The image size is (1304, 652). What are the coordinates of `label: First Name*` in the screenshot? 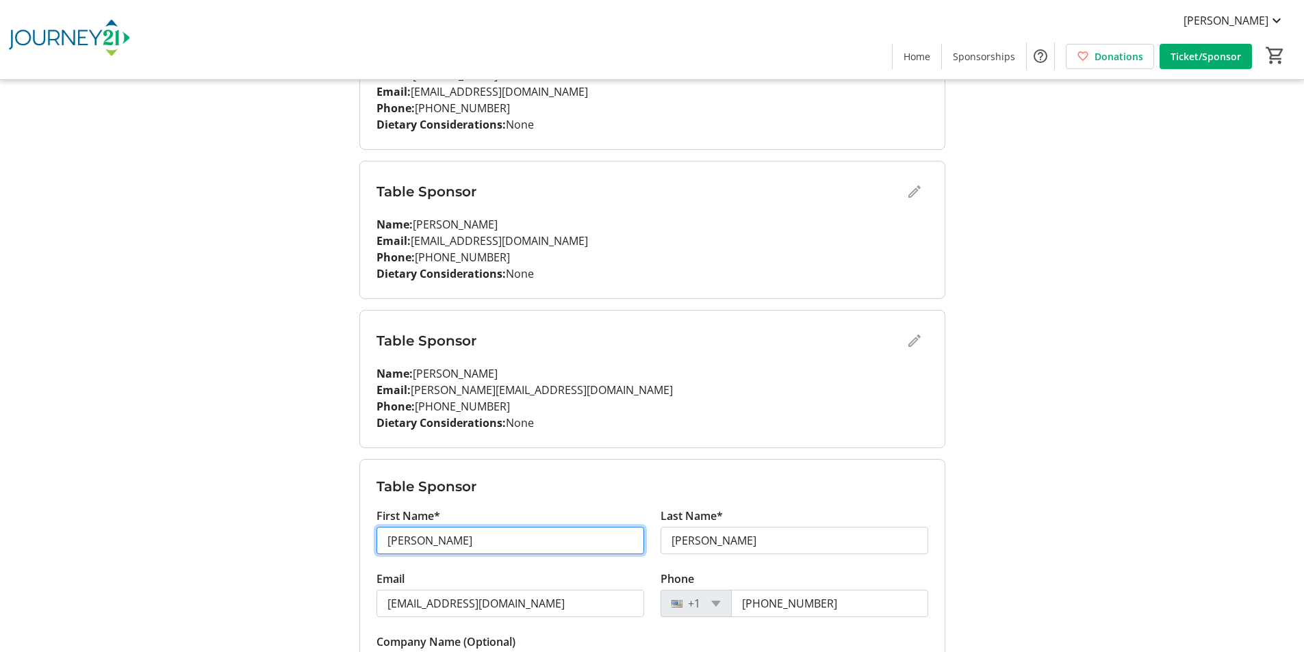 It's located at (408, 516).